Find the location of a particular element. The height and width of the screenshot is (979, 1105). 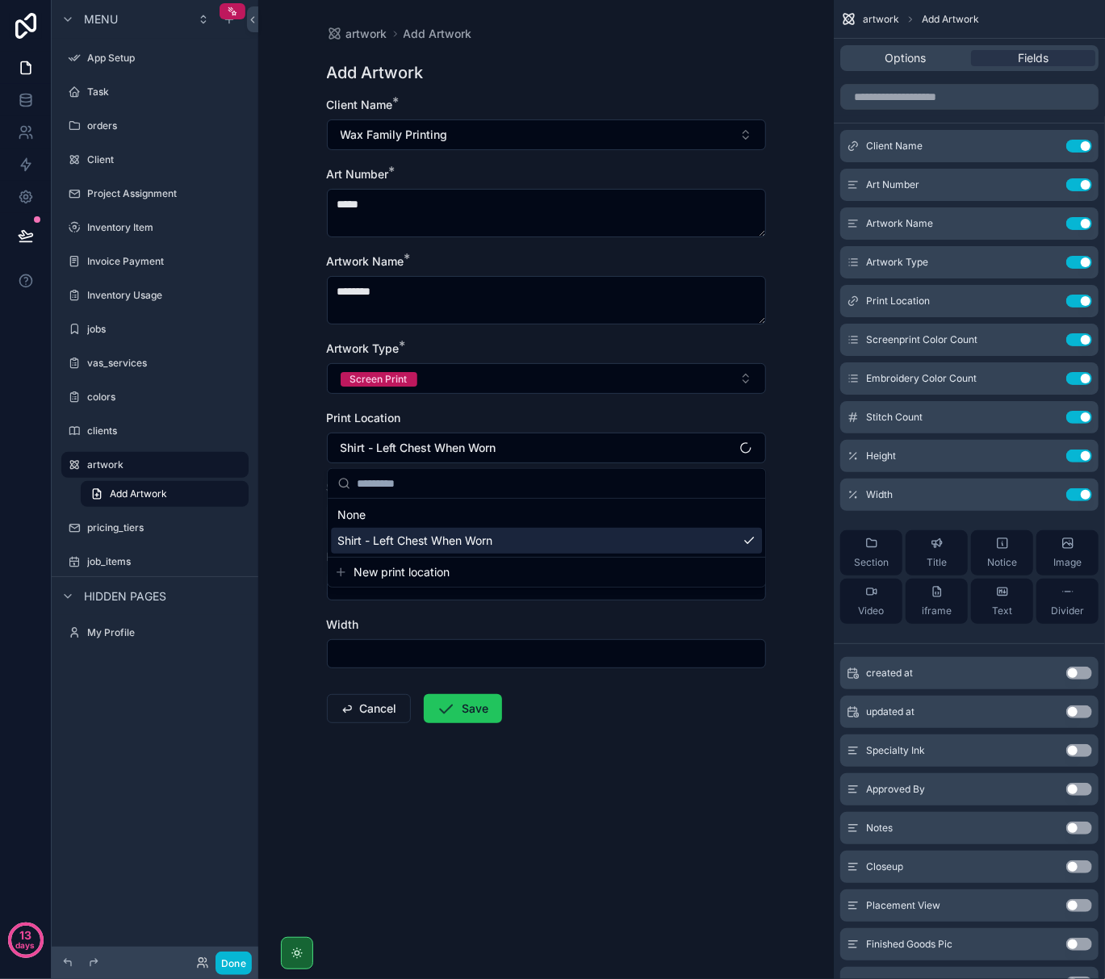

span: Placement View is located at coordinates (903, 905).